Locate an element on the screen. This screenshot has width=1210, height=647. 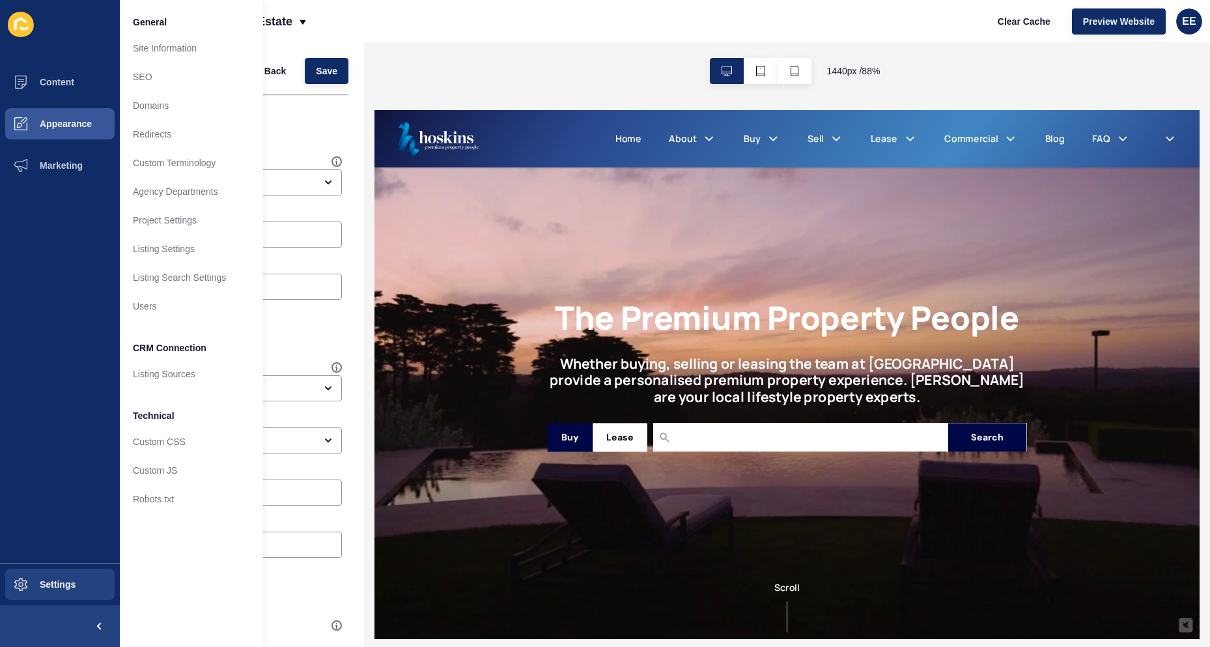
a: Users is located at coordinates (191, 306).